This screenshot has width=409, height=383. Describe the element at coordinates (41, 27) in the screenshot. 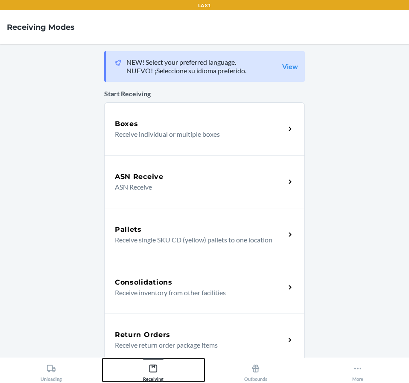

I see `h4: Receiving Modes` at that location.